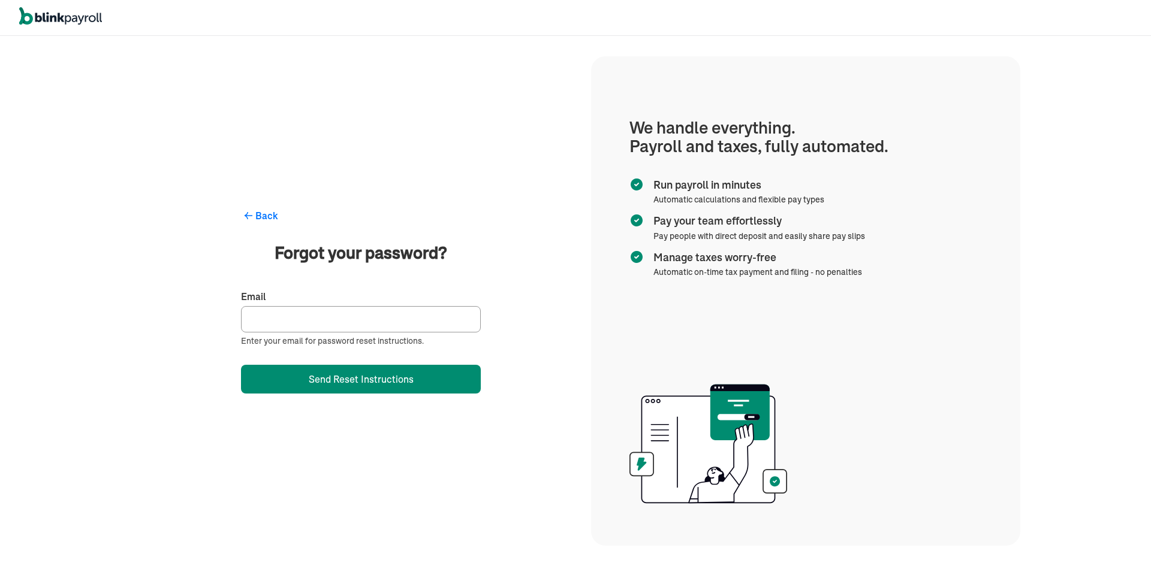  I want to click on div: Chat Widget, so click(1051, 502).